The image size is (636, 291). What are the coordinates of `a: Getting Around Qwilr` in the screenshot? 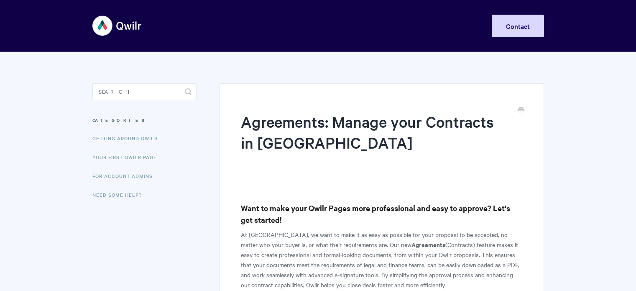 It's located at (128, 138).